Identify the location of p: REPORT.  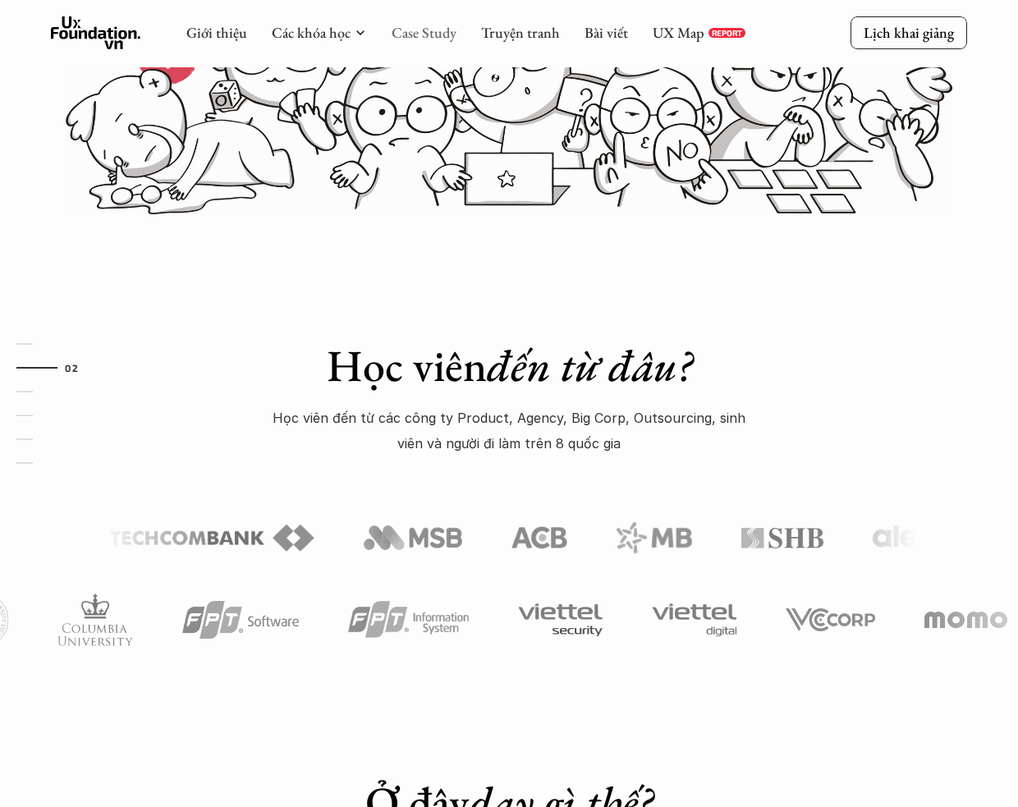
(726, 33).